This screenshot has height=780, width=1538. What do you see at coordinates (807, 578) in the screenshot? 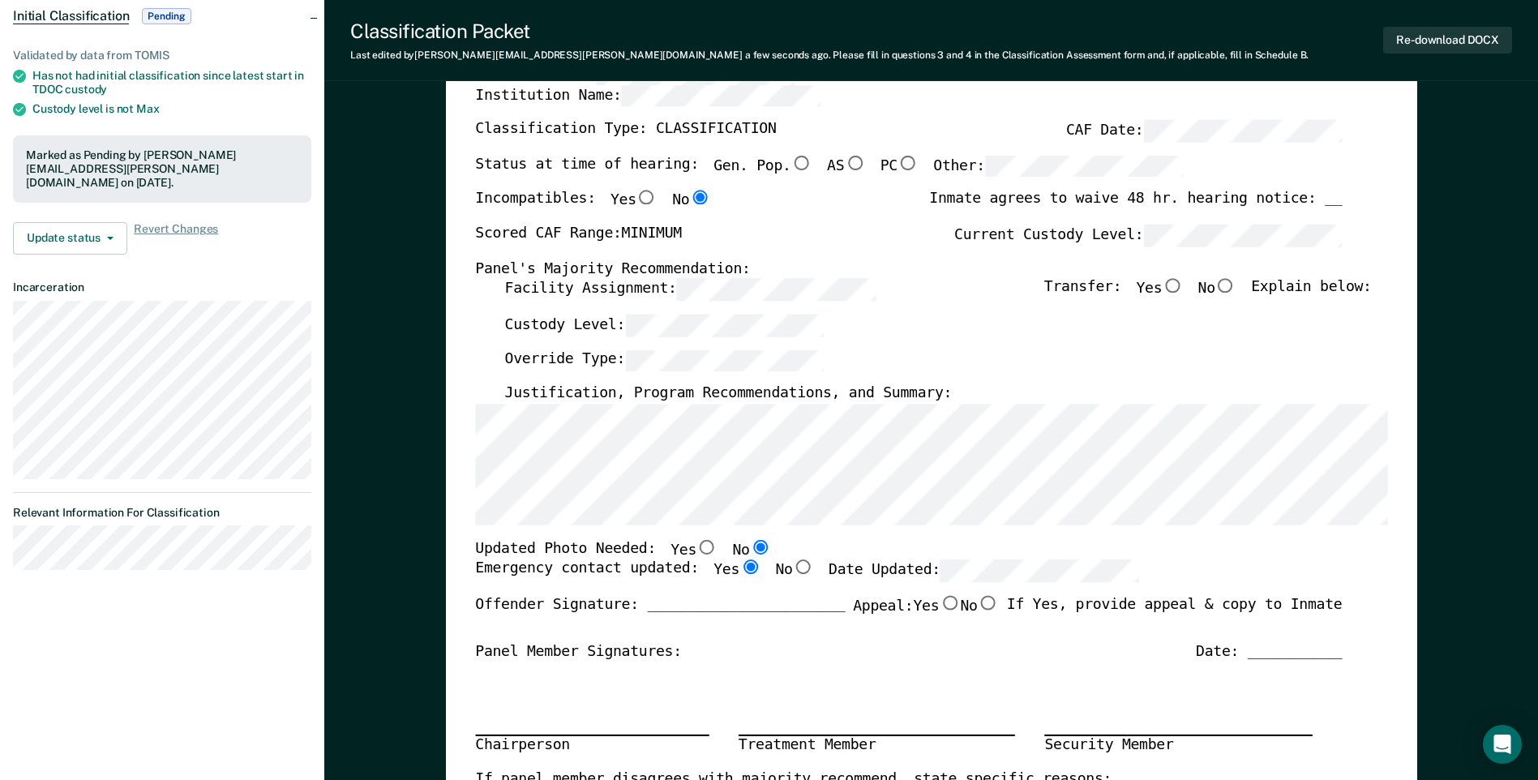
I see `div: Emergency contact updated:` at bounding box center [807, 578].